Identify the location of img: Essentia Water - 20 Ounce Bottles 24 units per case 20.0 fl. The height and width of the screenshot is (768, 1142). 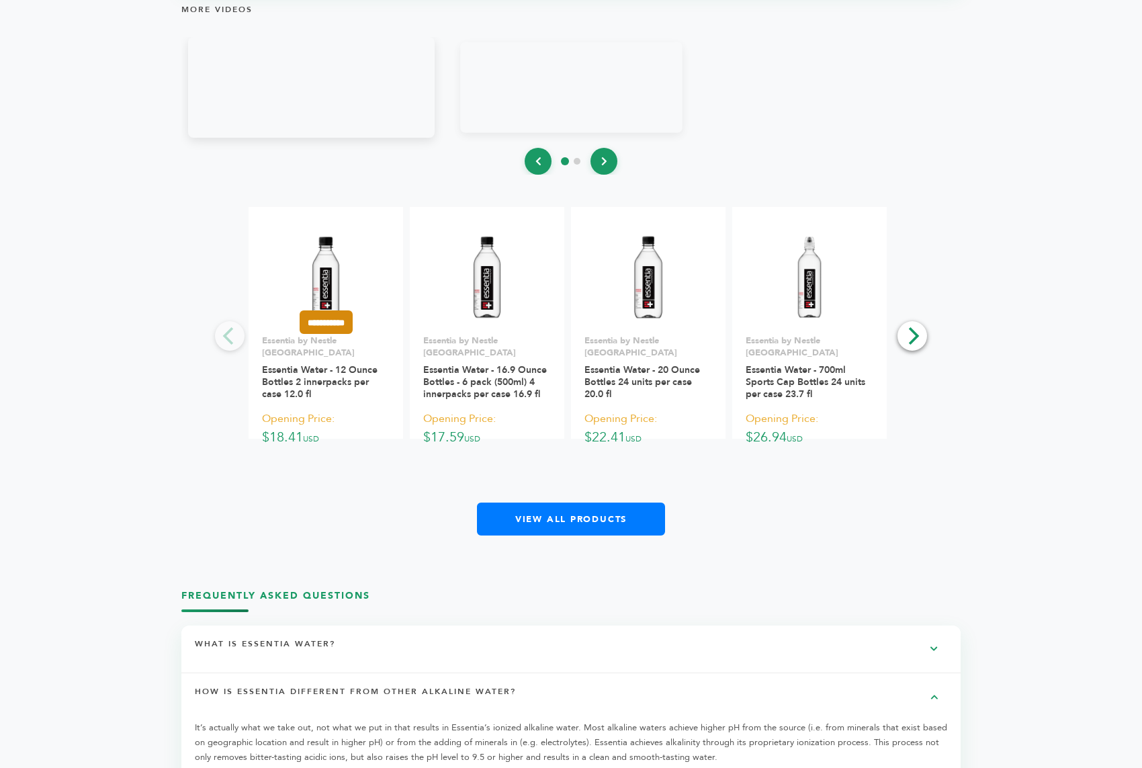
(648, 277).